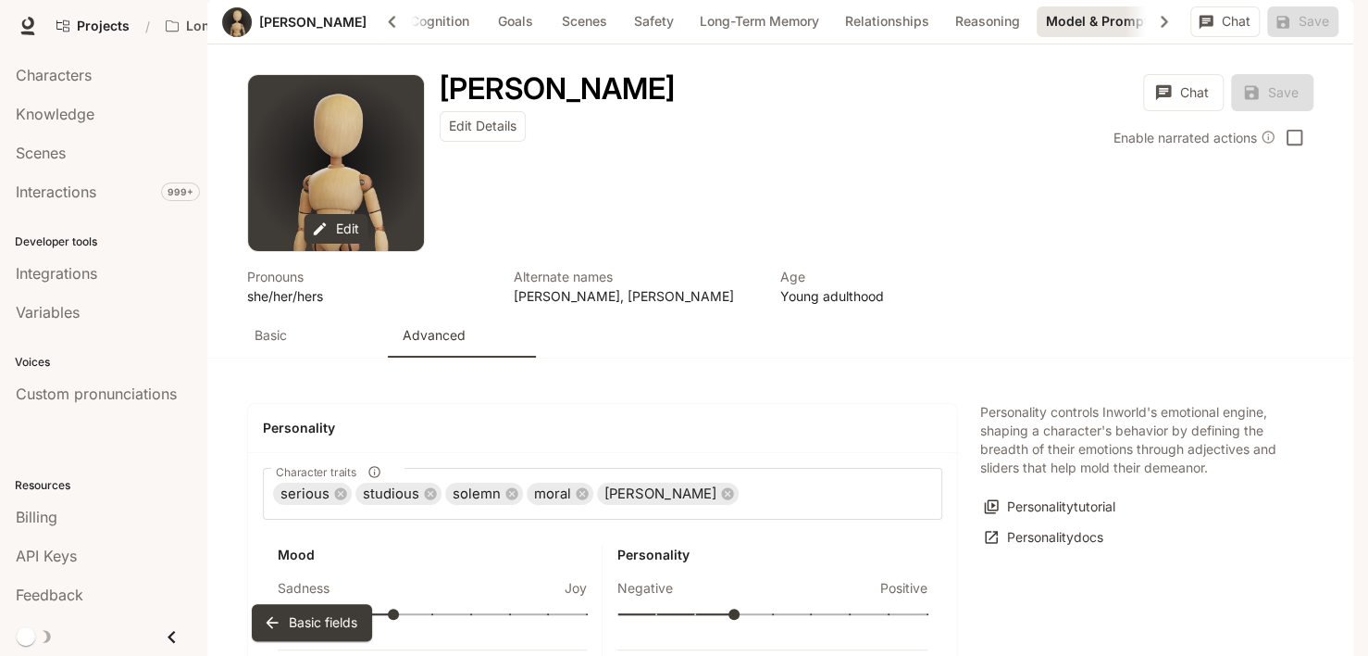 This screenshot has height=656, width=1368. I want to click on div: serious, so click(312, 494).